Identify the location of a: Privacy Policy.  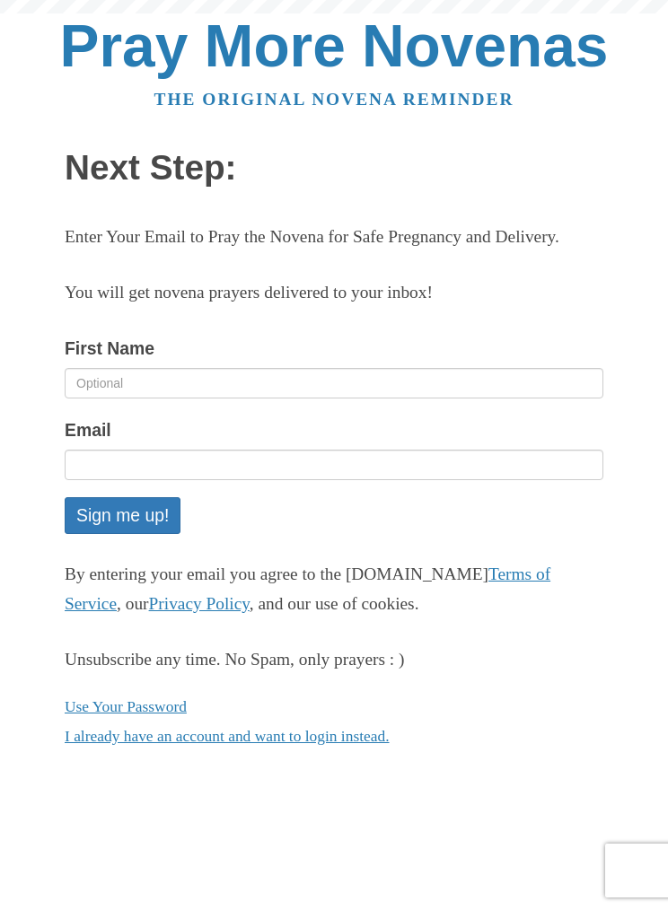
(199, 603).